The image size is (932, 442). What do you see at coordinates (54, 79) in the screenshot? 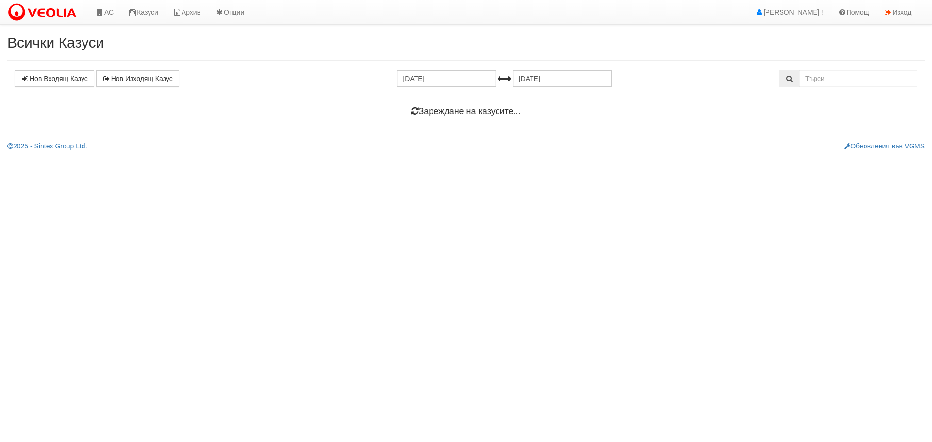
I see `a: Нов Входящ Казус` at bounding box center [54, 79].